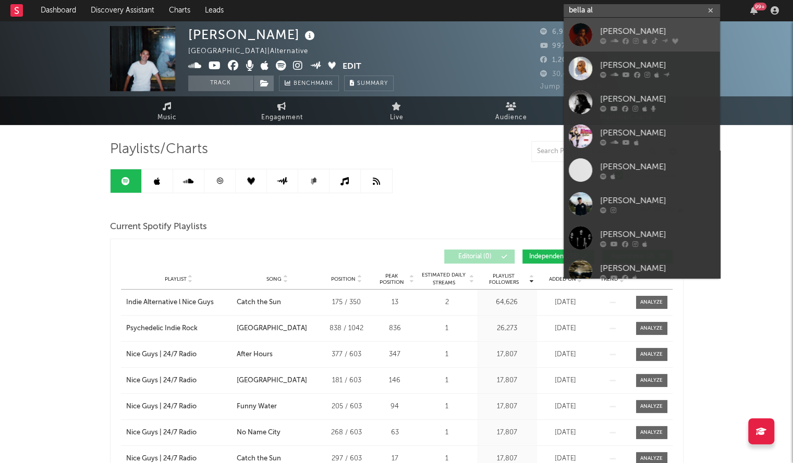 The width and height of the screenshot is (793, 463). Describe the element at coordinates (395, 433) in the screenshot. I see `div: 63` at that location.